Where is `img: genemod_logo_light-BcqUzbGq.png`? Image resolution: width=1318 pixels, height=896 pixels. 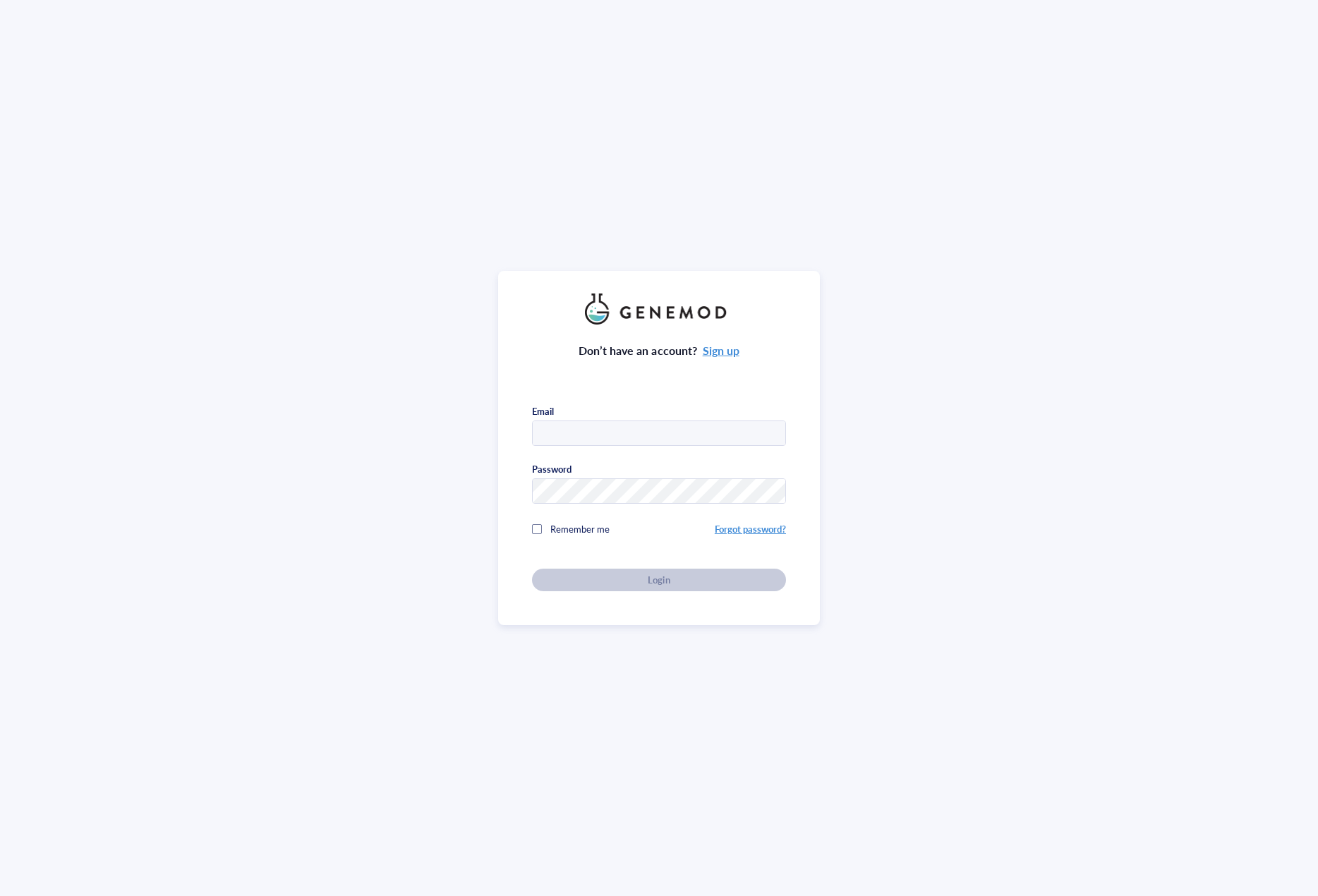
img: genemod_logo_light-BcqUzbGq.png is located at coordinates (659, 309).